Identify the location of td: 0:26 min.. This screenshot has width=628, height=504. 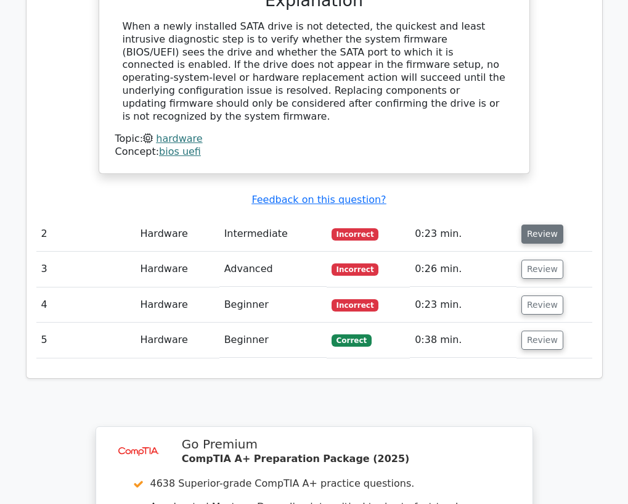
(463, 269).